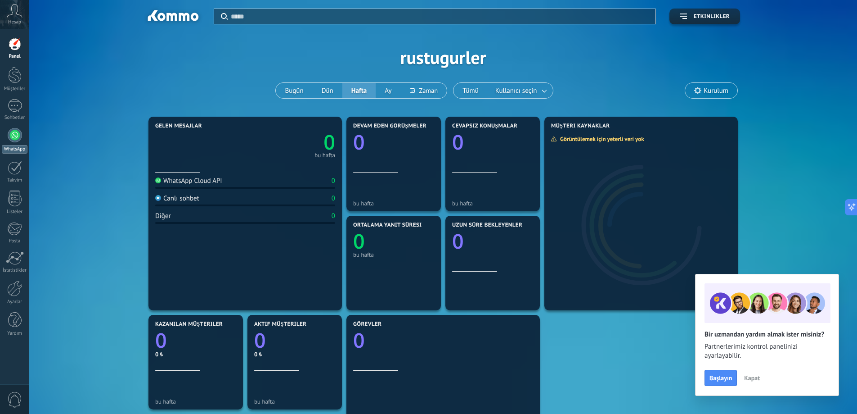 Image resolution: width=857 pixels, height=414 pixels. What do you see at coordinates (767, 351) in the screenshot?
I see `span: Partnerlerimiz kontrol panelinizi ayarlayabilir.` at bounding box center [767, 351].